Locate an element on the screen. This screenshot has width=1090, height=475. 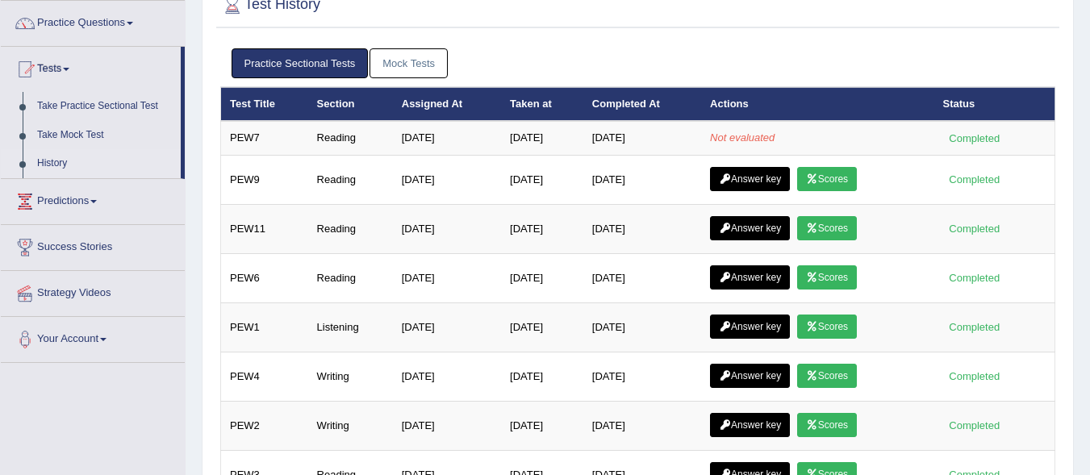
a: Mock Tests is located at coordinates (408, 63).